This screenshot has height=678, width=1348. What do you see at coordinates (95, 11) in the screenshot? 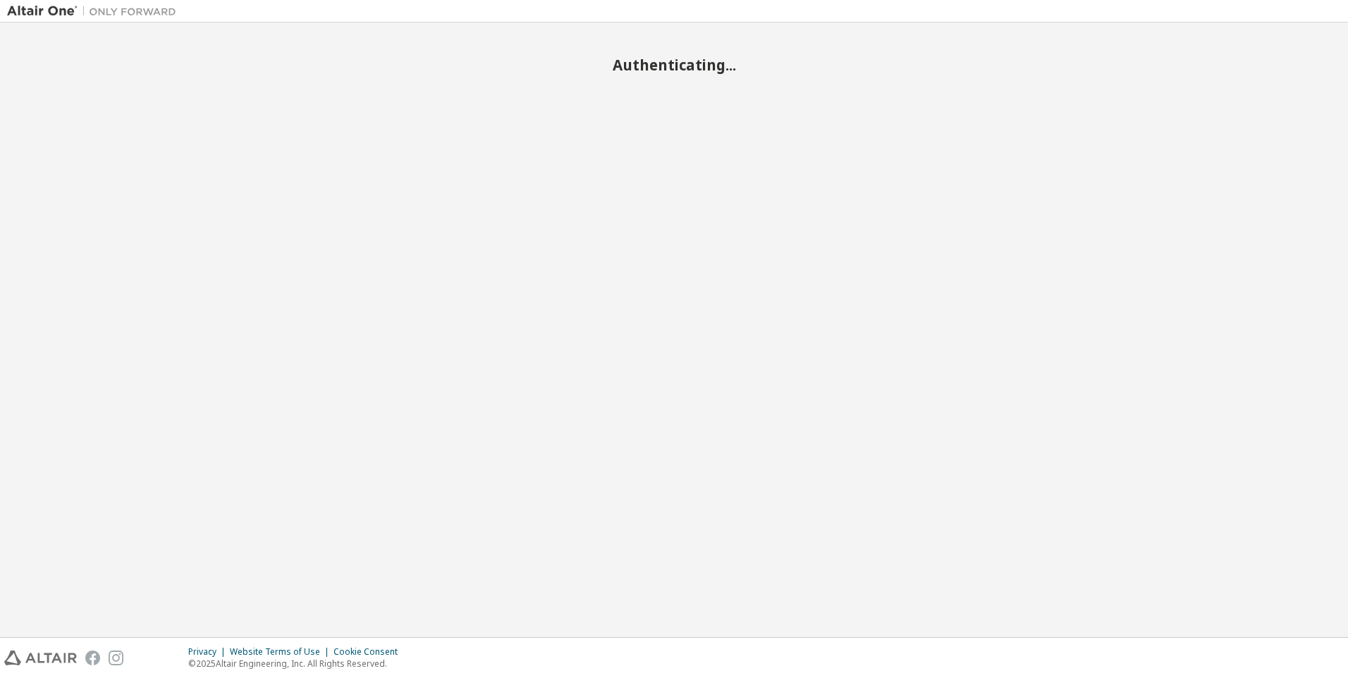
I see `img: Altair One` at bounding box center [95, 11].